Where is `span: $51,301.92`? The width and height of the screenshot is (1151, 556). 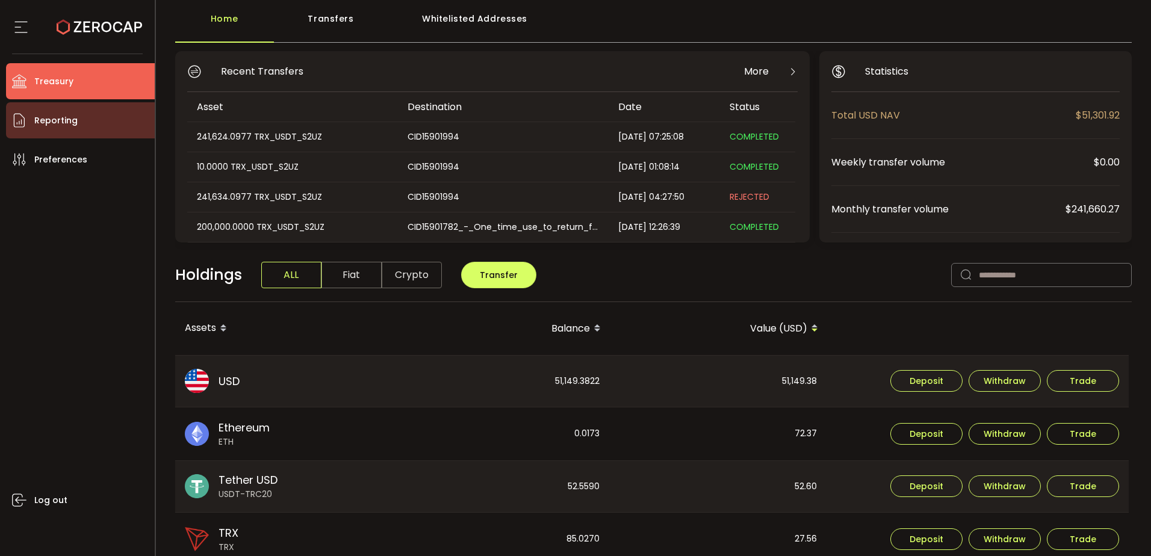 span: $51,301.92 is located at coordinates (1097, 115).